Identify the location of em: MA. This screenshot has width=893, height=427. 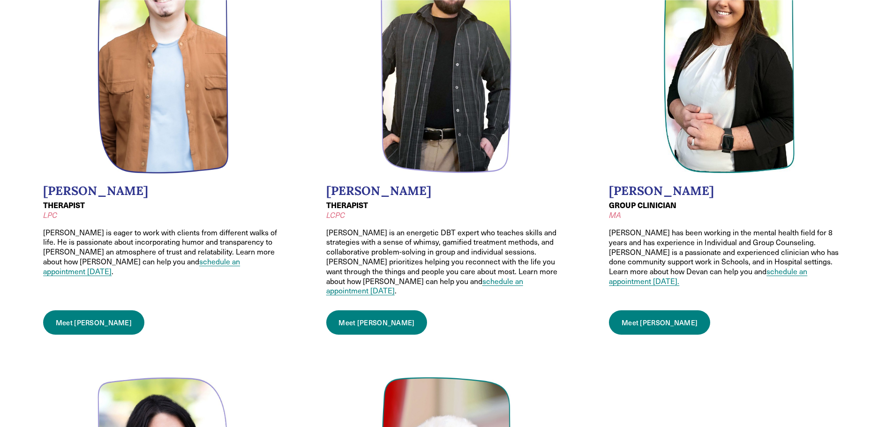
(615, 215).